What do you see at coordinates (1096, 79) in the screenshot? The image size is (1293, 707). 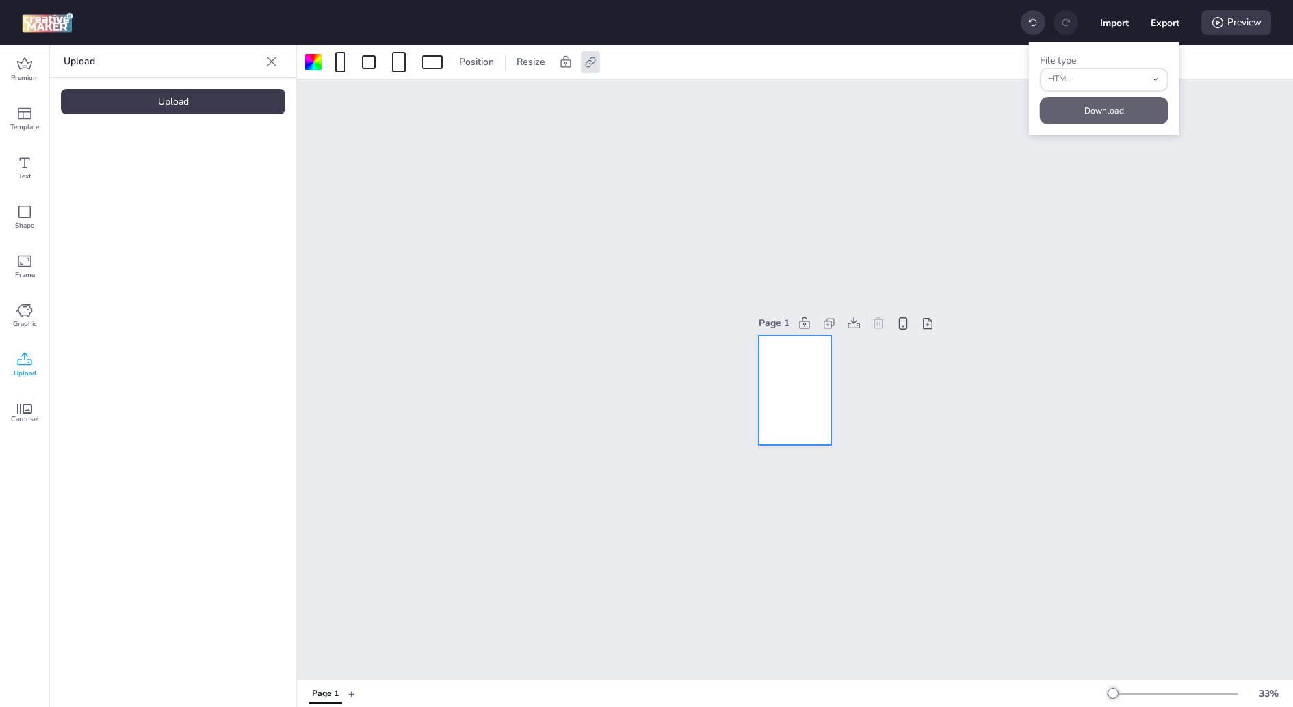 I see `span: HTML` at bounding box center [1096, 79].